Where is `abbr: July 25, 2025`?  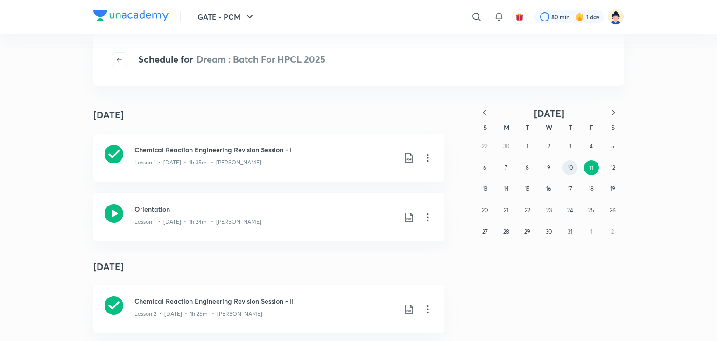
abbr: July 25, 2025 is located at coordinates (591, 209).